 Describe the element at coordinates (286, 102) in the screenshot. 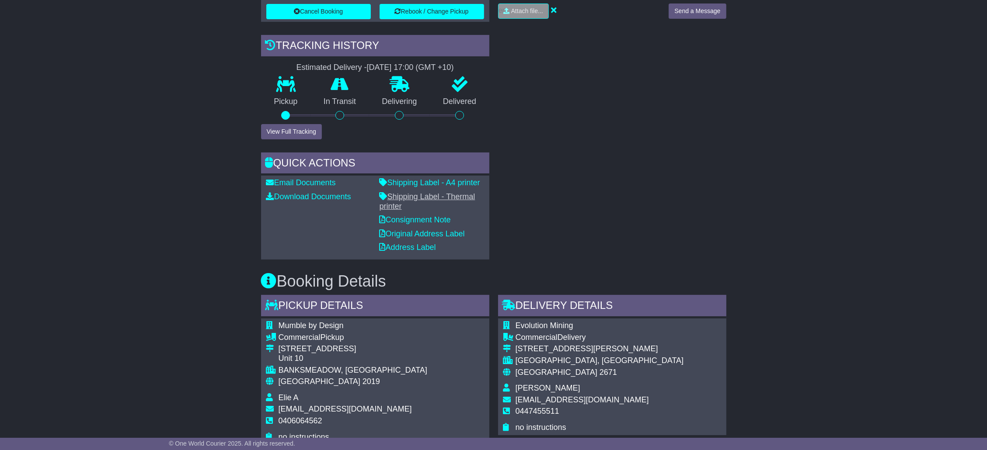

I see `p: Pickup` at that location.